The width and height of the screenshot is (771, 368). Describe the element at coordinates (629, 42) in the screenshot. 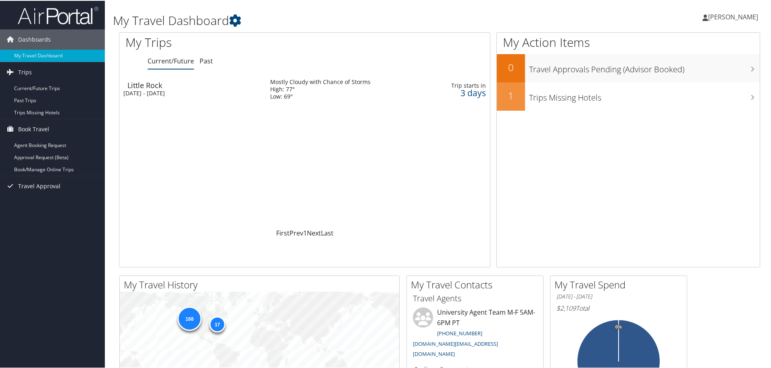

I see `h1: My Action Items` at that location.